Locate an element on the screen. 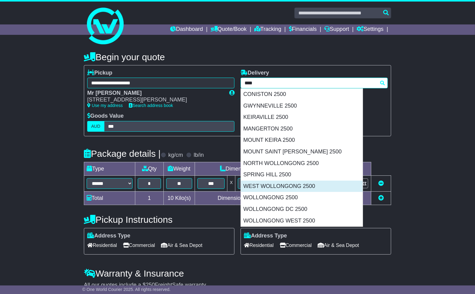  a: Financials is located at coordinates (303, 30).